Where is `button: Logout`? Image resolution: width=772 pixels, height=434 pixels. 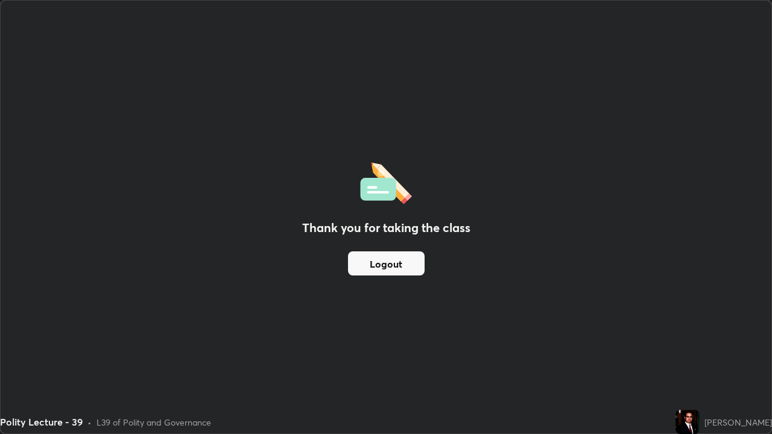
button: Logout is located at coordinates (386, 263).